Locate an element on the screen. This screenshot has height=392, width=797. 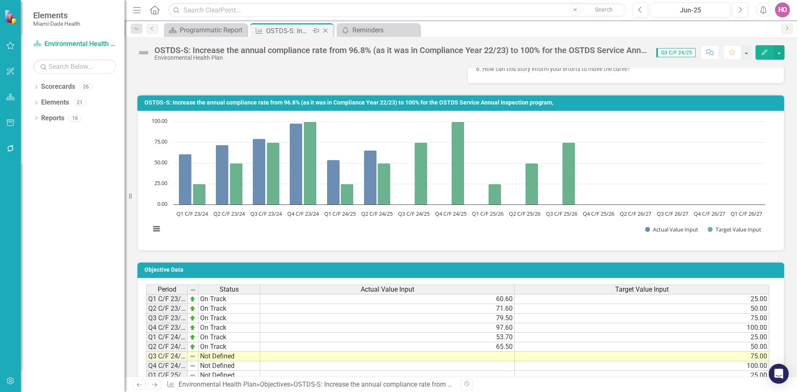
div: 16 is located at coordinates (75, 118).